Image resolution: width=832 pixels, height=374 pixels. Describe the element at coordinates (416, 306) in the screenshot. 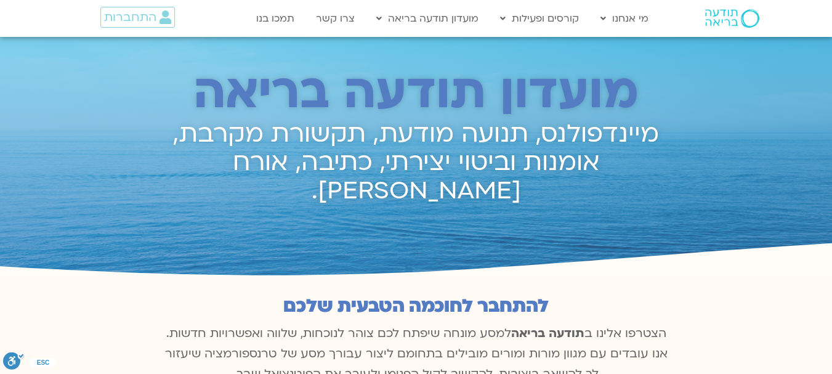

I see `h2: להתחבר לחוכמה הטבעית שלכם` at that location.